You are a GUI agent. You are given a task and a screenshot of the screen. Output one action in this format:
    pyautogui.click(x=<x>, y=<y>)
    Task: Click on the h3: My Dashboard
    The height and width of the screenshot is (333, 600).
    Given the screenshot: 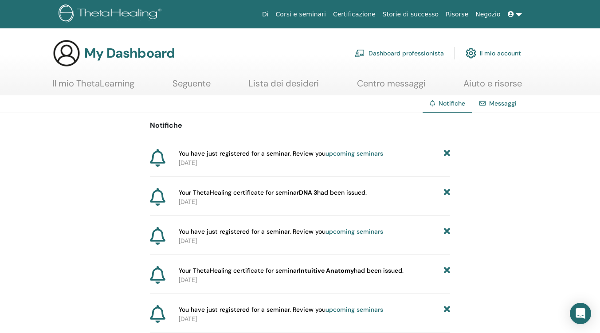 What is the action you would take?
    pyautogui.click(x=130, y=53)
    